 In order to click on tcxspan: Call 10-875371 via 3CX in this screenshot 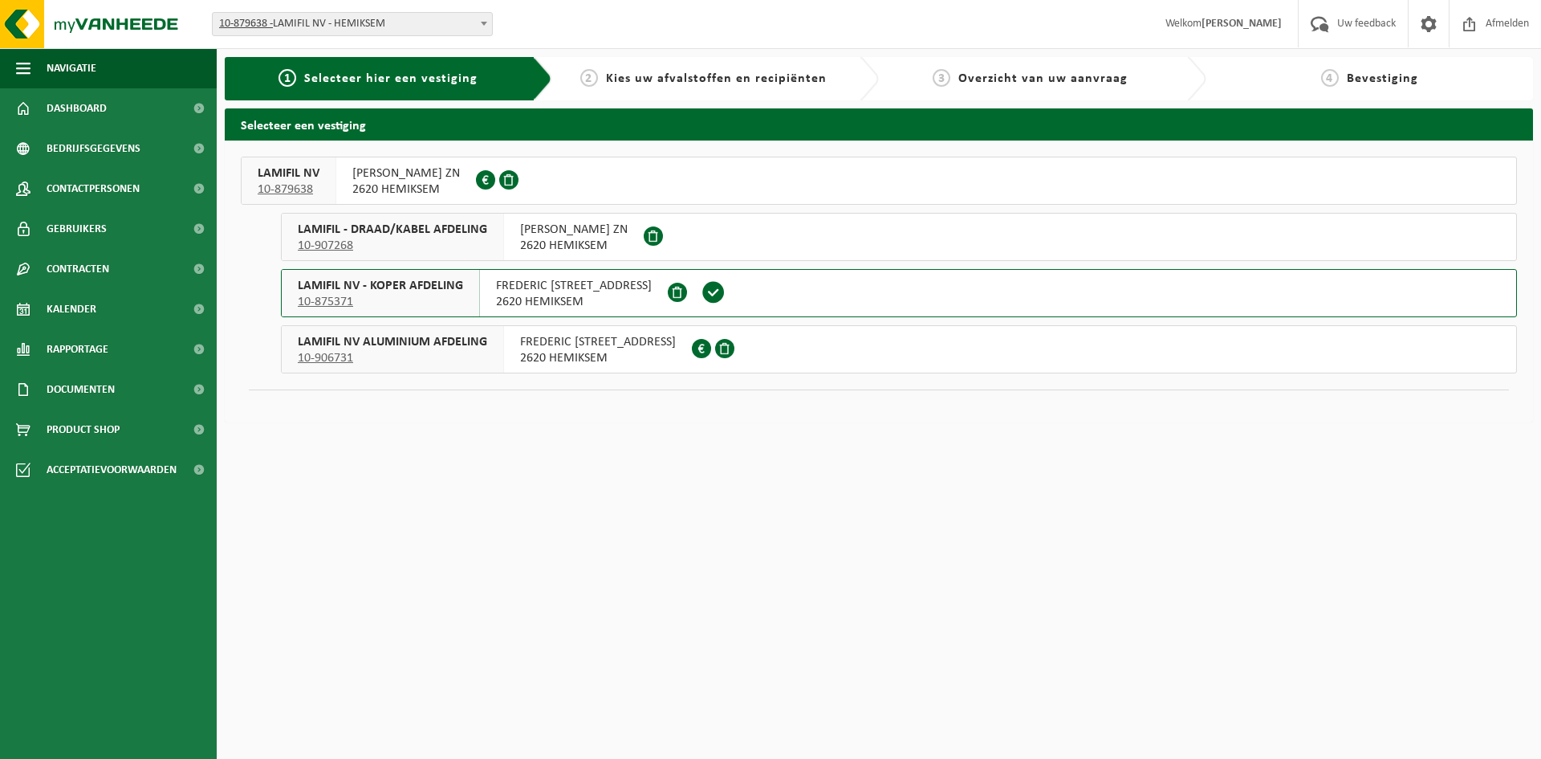, I will do `click(325, 302)`.